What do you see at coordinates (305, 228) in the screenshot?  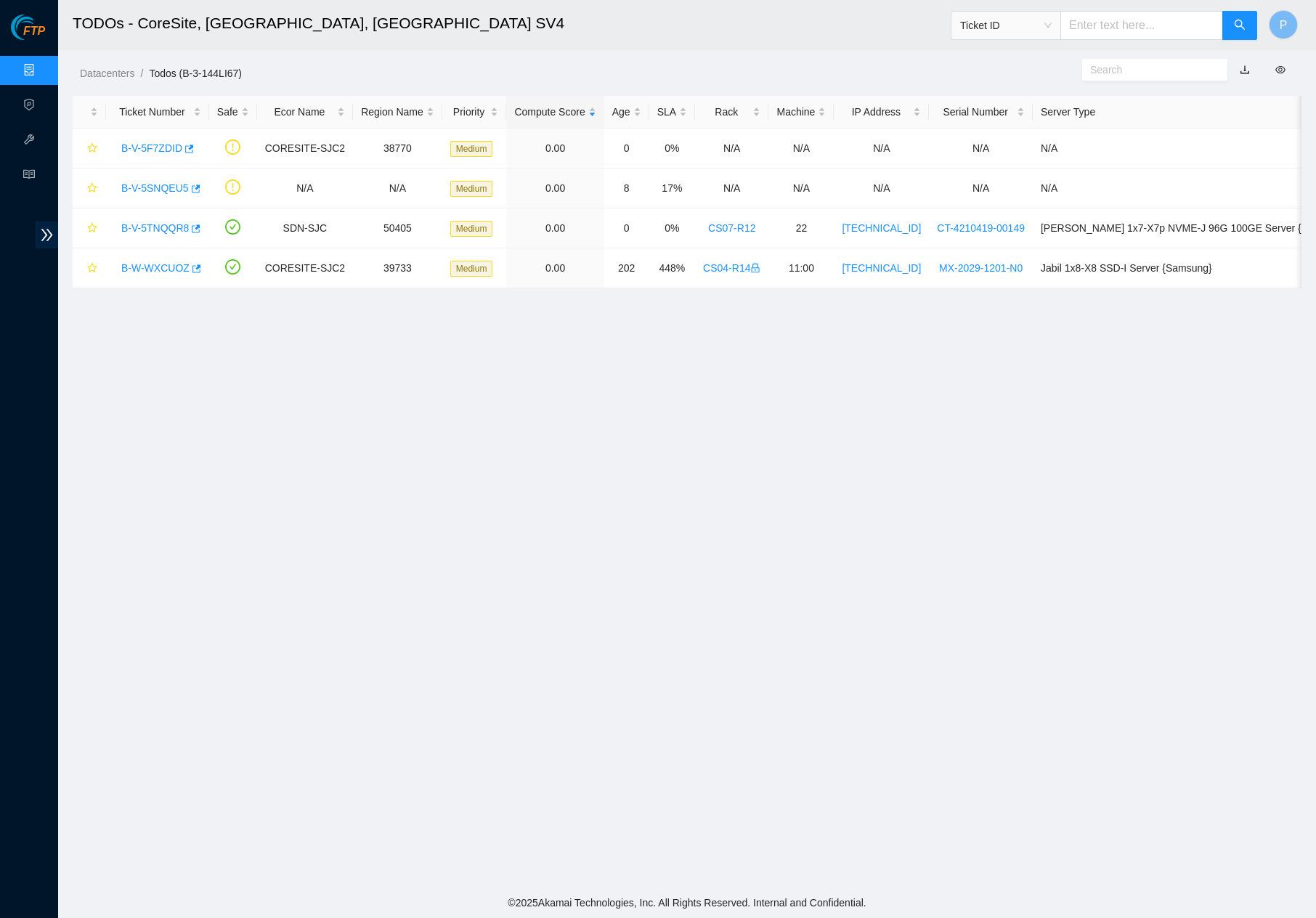 I see `td: SDN-SJC` at bounding box center [305, 228].